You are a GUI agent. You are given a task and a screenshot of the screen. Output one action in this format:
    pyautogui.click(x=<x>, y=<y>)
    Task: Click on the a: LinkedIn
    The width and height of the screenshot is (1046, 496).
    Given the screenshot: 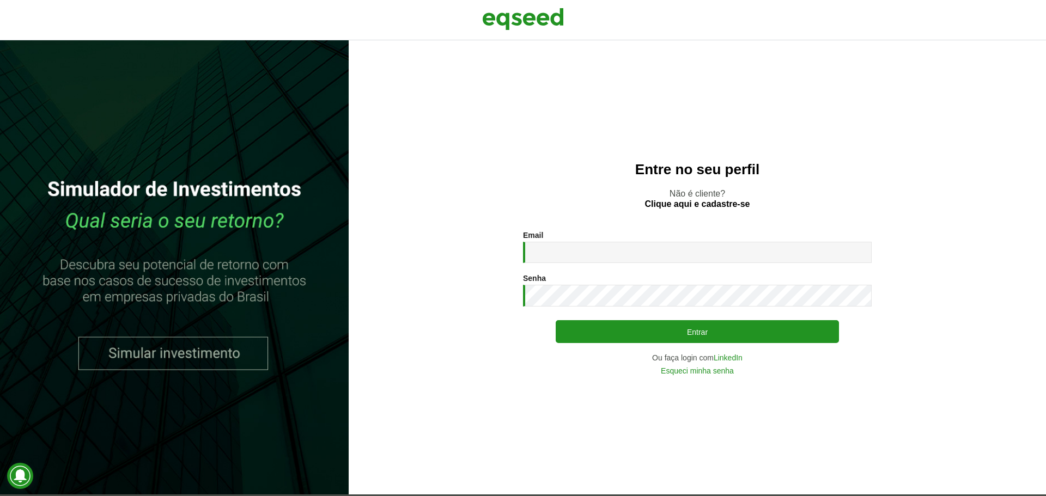 What is the action you would take?
    pyautogui.click(x=728, y=358)
    